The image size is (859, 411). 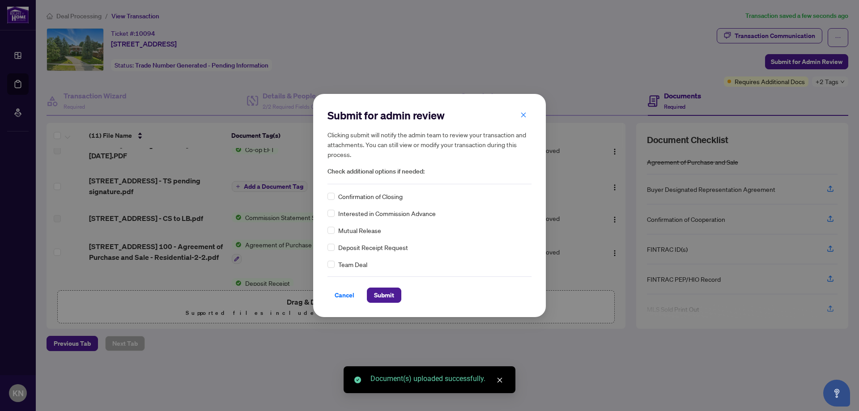 What do you see at coordinates (384, 295) in the screenshot?
I see `span: Submit` at bounding box center [384, 295].